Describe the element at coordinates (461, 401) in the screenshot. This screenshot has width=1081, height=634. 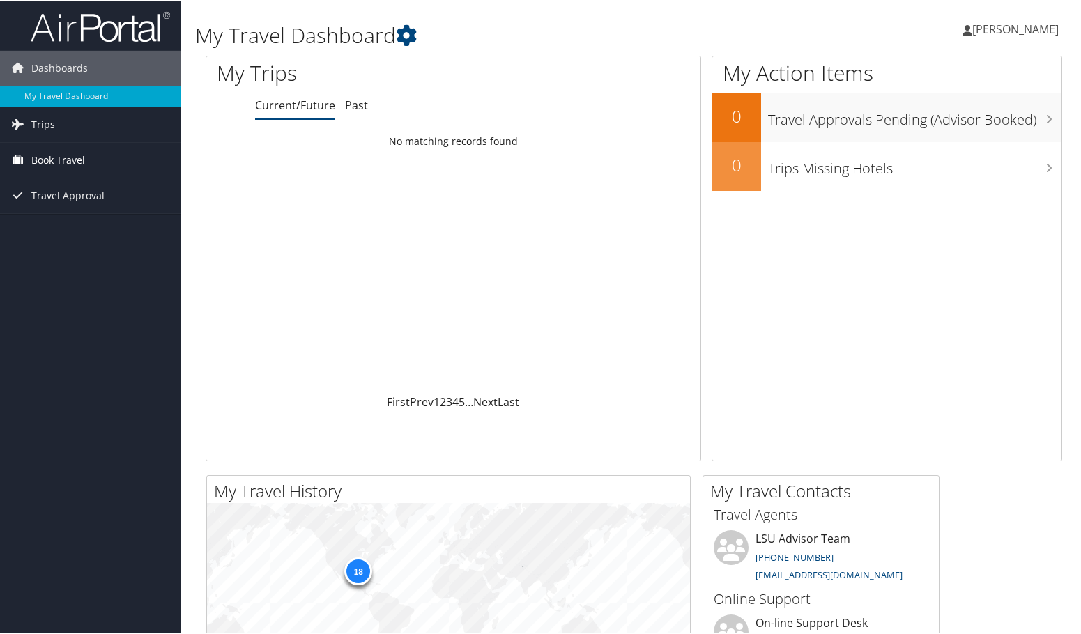
I see `a: 5` at that location.